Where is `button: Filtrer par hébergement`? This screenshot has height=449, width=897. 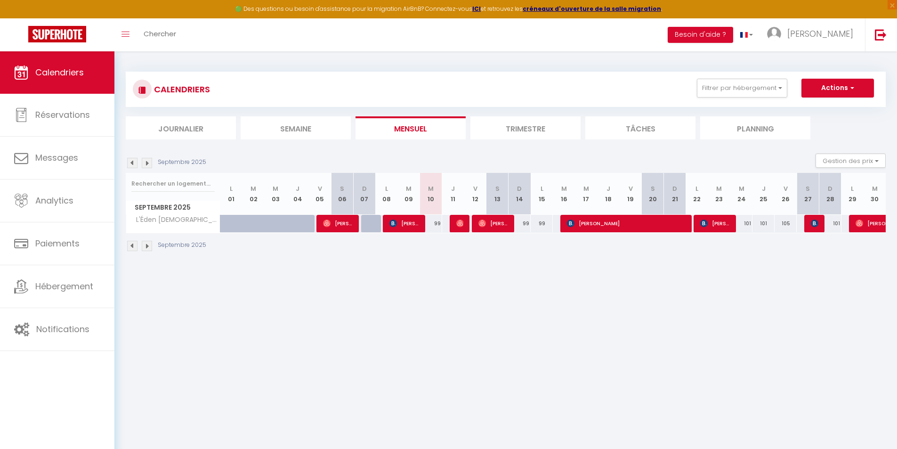 button: Filtrer par hébergement is located at coordinates (742, 88).